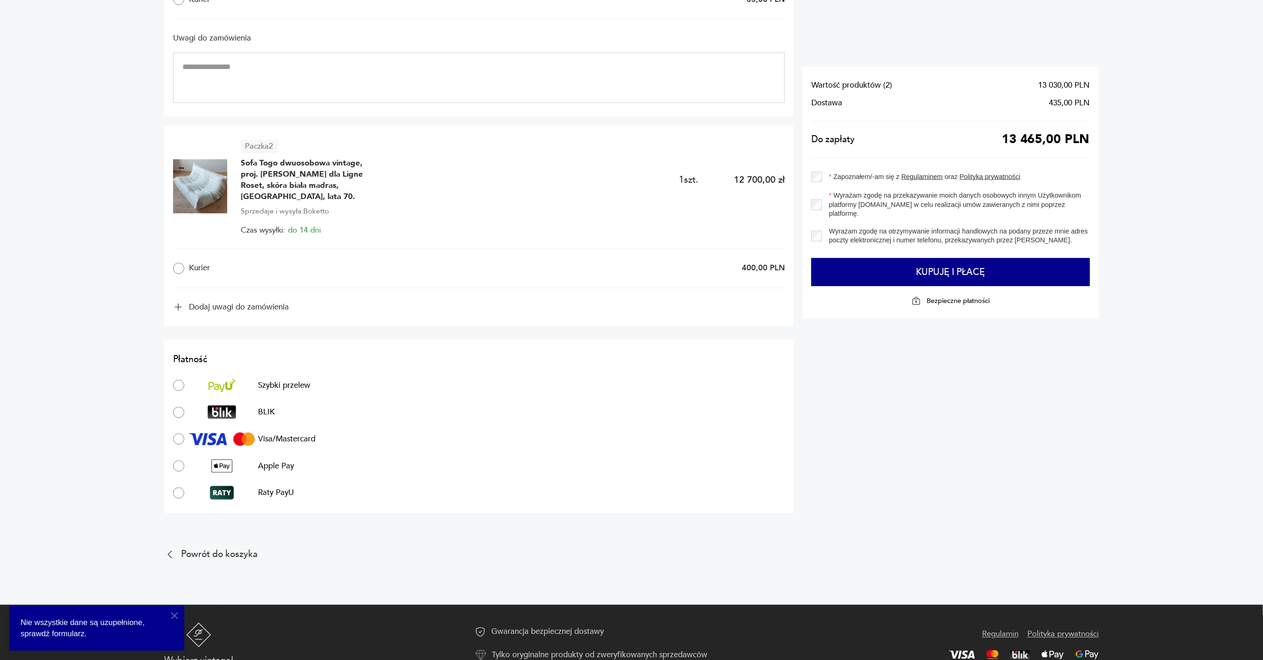 The width and height of the screenshot is (1263, 660). I want to click on img: Visa/Mastercard, so click(222, 439).